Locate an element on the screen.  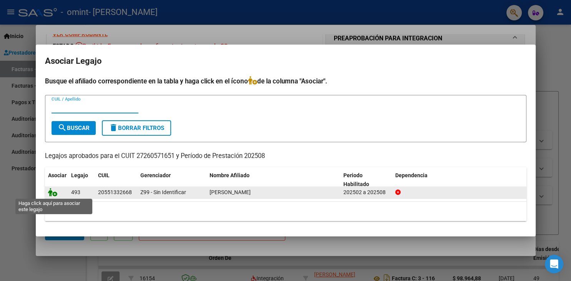
span: Dependencia is located at coordinates (412, 175).